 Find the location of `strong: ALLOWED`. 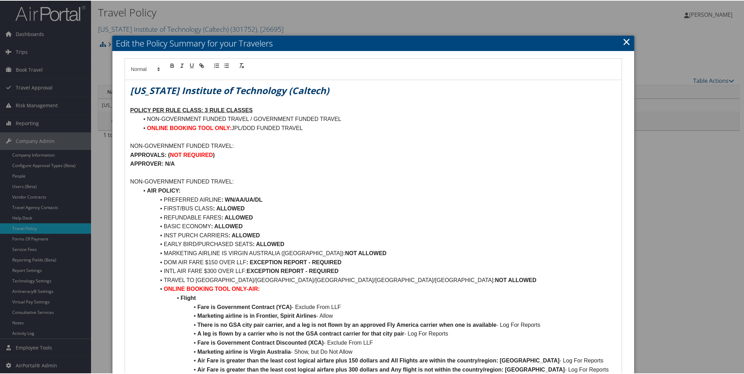

strong: ALLOWED is located at coordinates (230, 208).